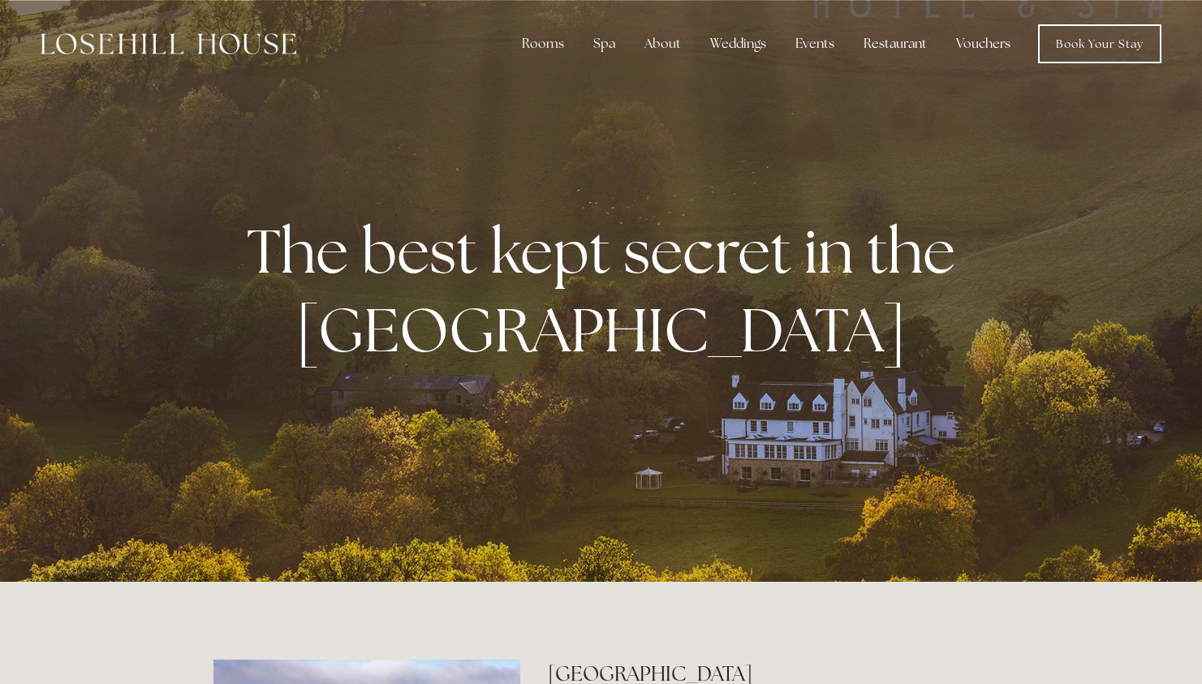 This screenshot has width=1202, height=684. What do you see at coordinates (738, 44) in the screenshot?
I see `div: Weddings` at bounding box center [738, 44].